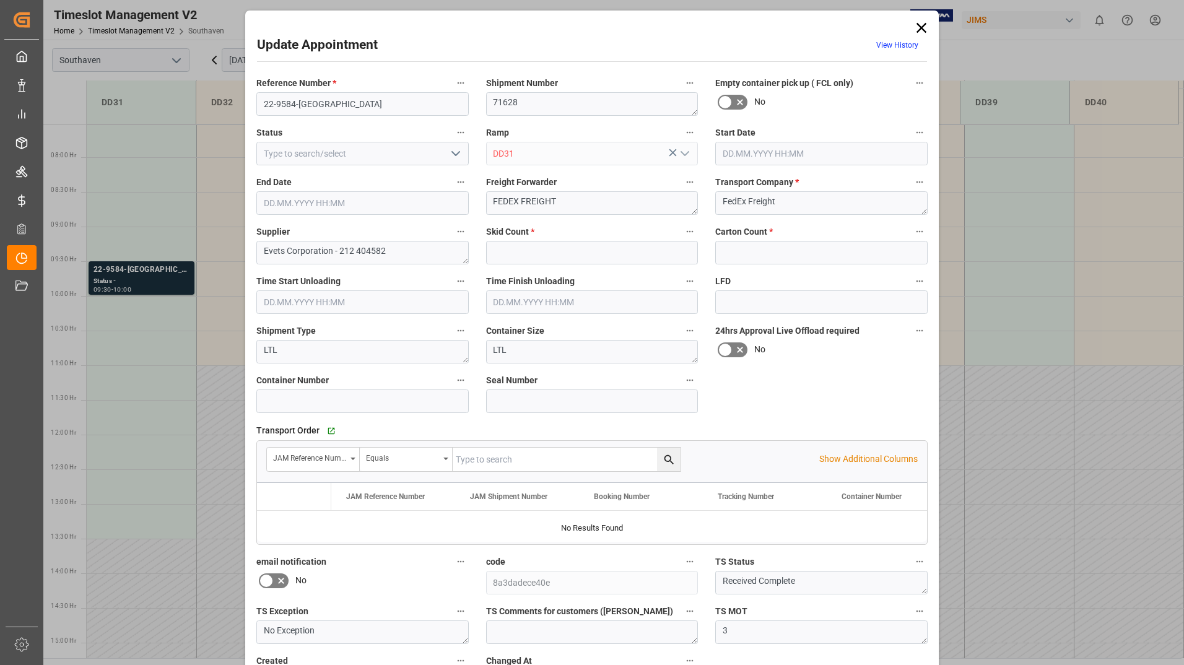  Describe the element at coordinates (508, 497) in the screenshot. I see `span: JAM Shipment Number` at that location.